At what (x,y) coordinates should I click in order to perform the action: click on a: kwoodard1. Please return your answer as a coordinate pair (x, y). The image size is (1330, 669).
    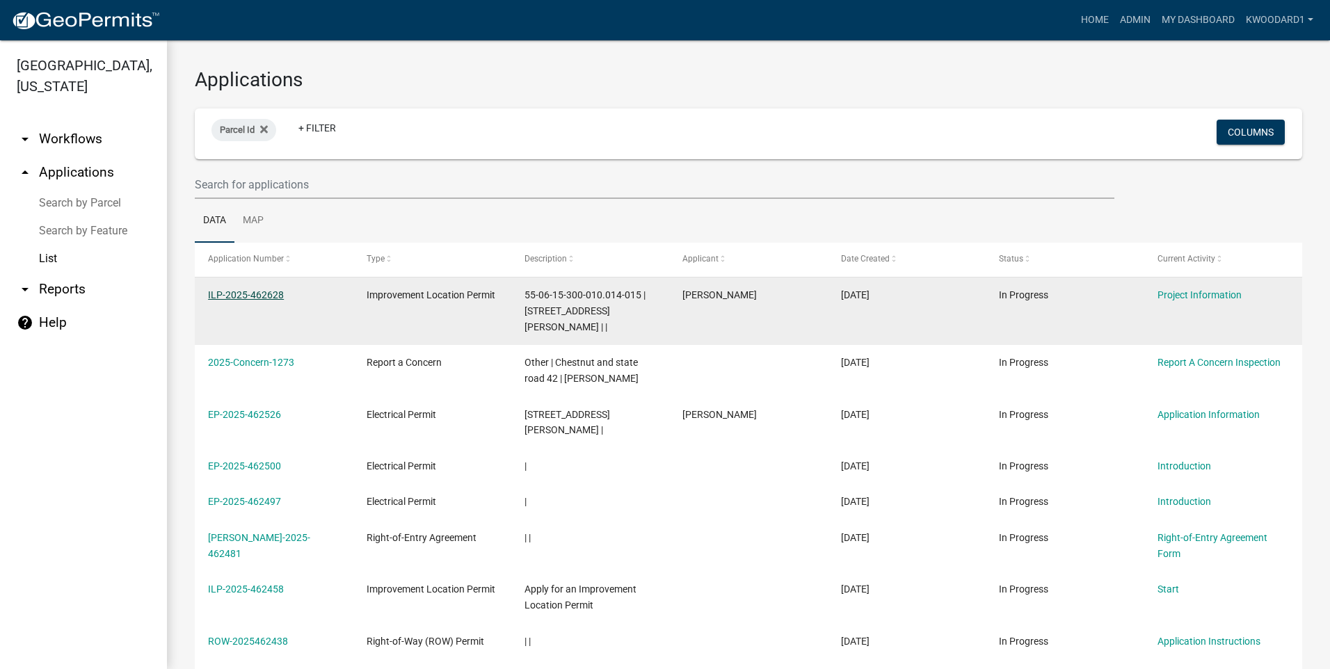
    Looking at the image, I should click on (1279, 20).